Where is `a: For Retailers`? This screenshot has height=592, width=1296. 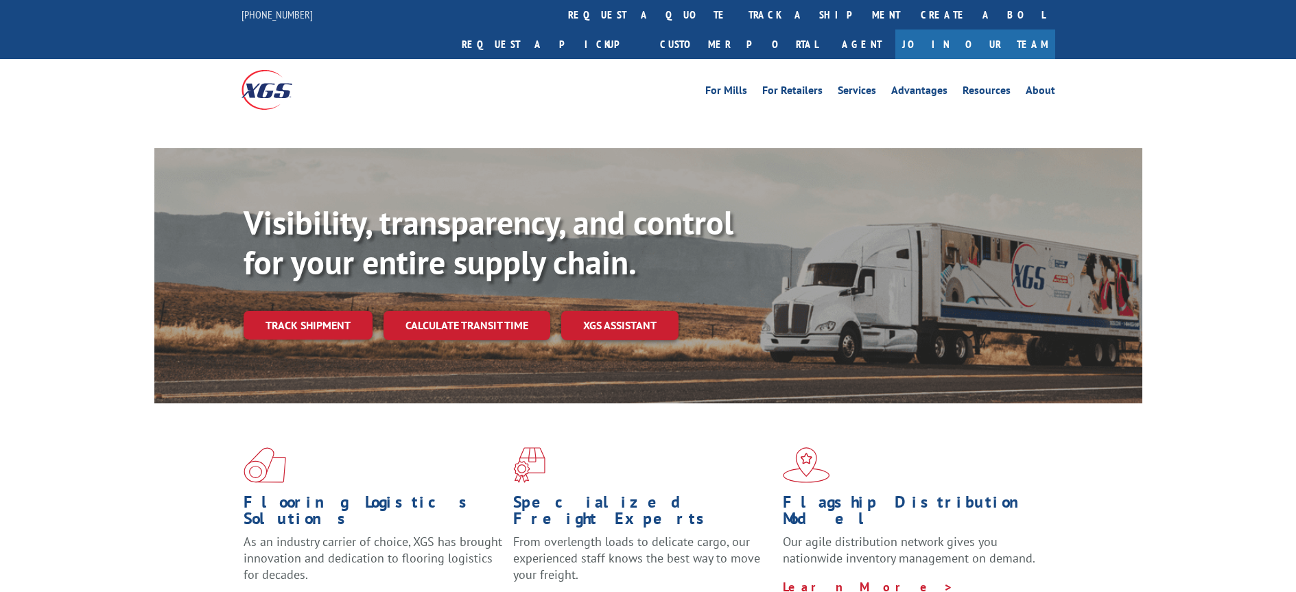
a: For Retailers is located at coordinates (792, 93).